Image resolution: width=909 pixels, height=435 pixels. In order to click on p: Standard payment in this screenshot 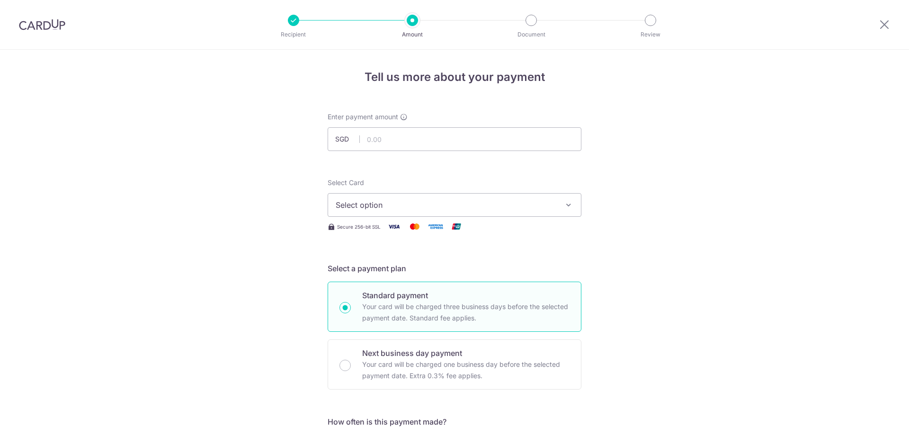, I will do `click(466, 295)`.